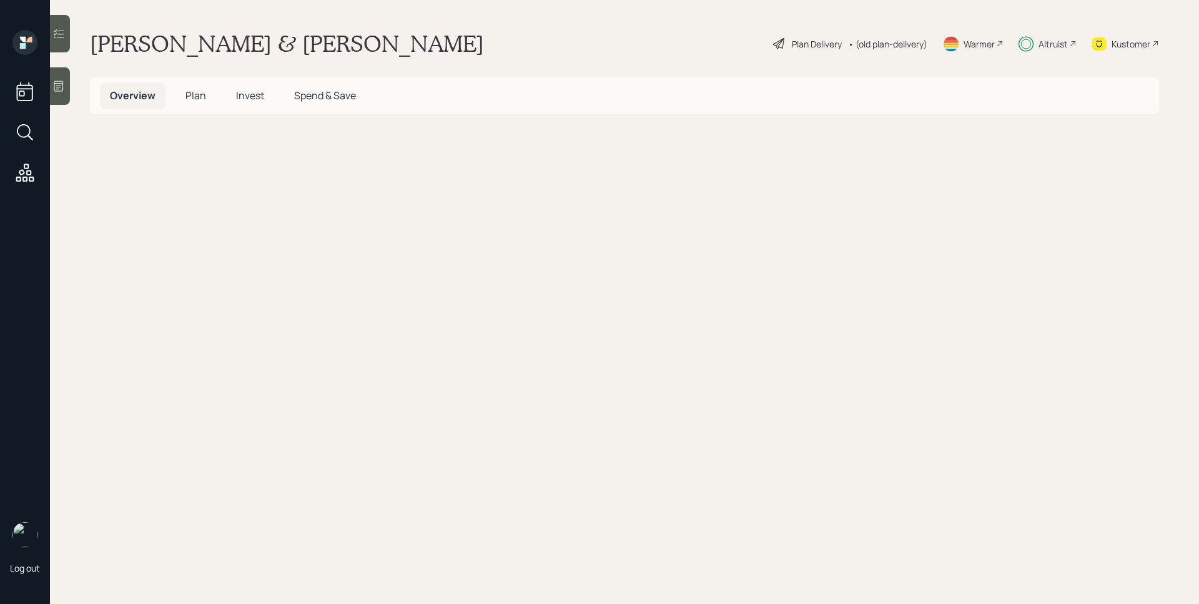 The image size is (1199, 604). I want to click on div: Plan Delivery, so click(817, 44).